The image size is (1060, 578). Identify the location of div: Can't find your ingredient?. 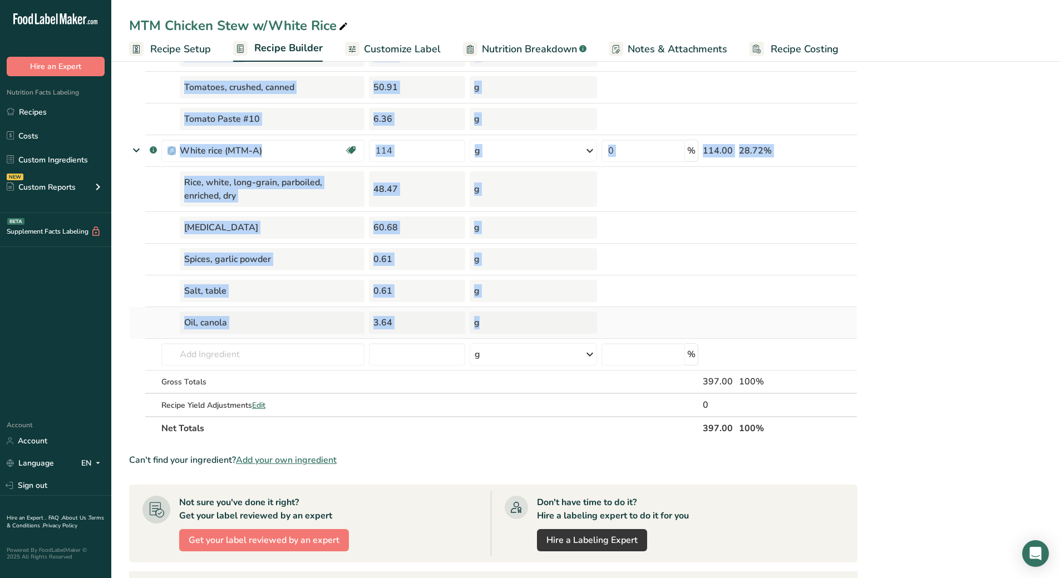
(493, 460).